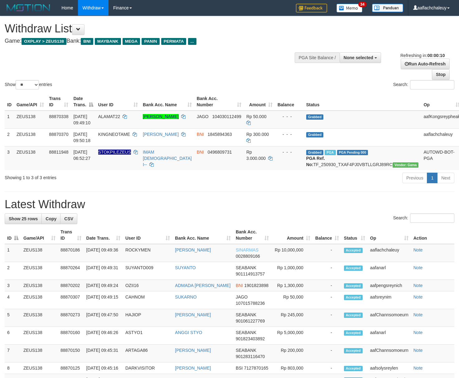 Image resolution: width=459 pixels, height=378 pixels. I want to click on span: JAGO, so click(241, 297).